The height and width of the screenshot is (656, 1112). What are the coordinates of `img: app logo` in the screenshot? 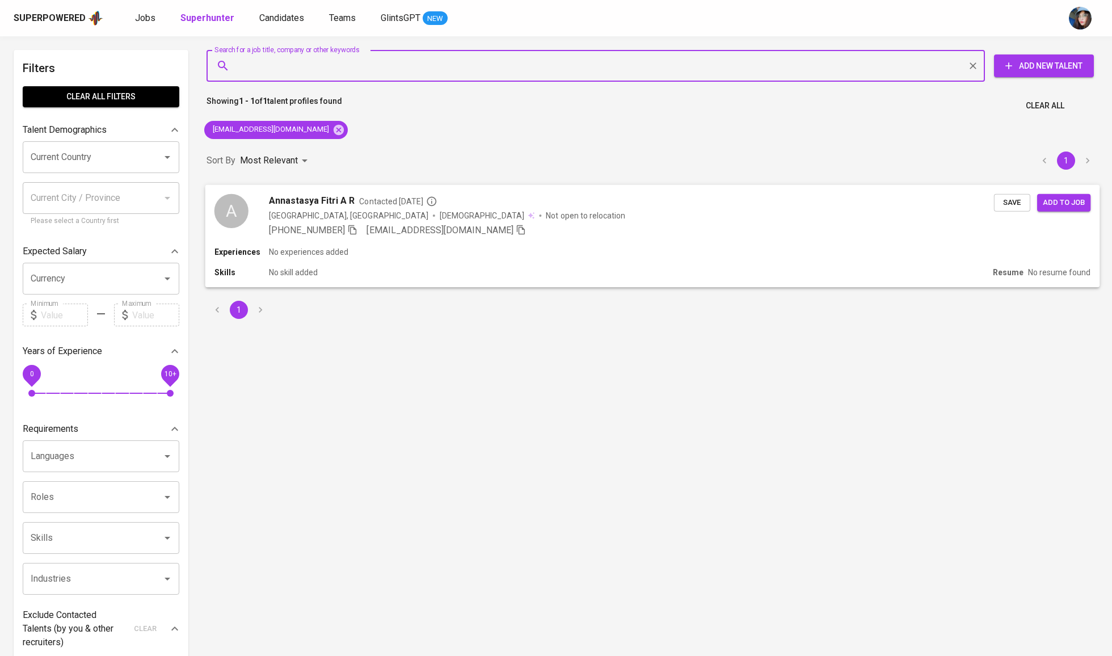 It's located at (95, 18).